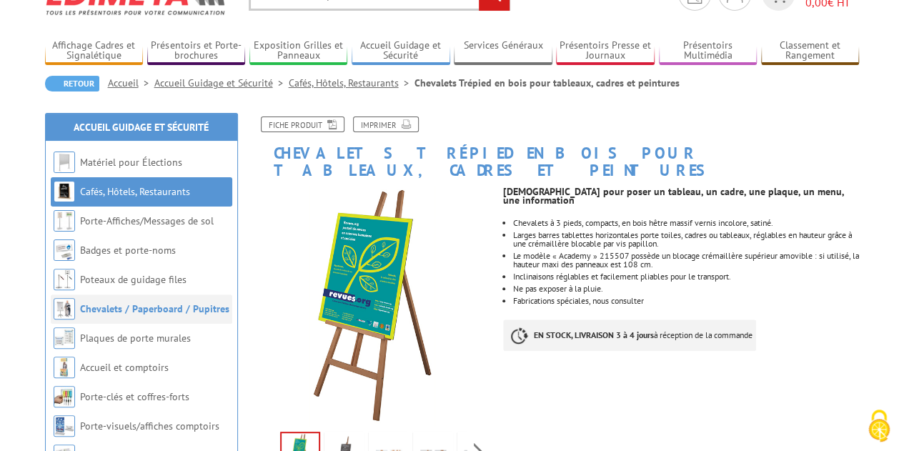 This screenshot has height=451, width=904. I want to click on li: Inclinaisons réglables et facilement pliables pour le transport., so click(686, 277).